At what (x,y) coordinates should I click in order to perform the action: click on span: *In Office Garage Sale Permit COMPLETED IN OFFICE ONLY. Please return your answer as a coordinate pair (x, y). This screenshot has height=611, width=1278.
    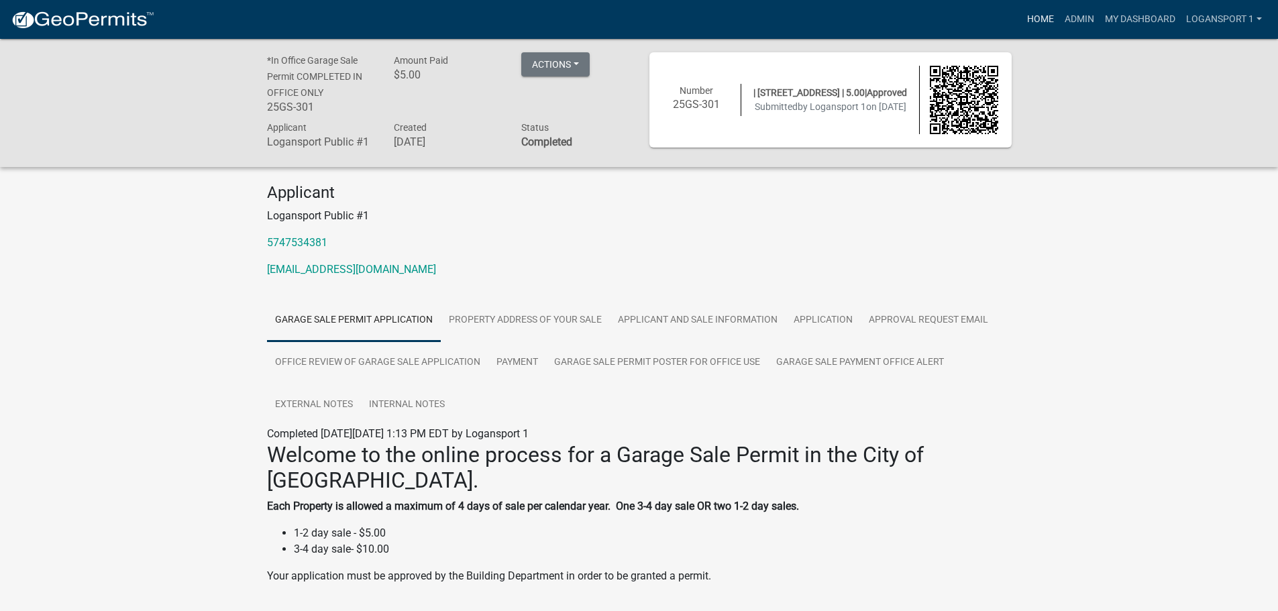
    Looking at the image, I should click on (315, 76).